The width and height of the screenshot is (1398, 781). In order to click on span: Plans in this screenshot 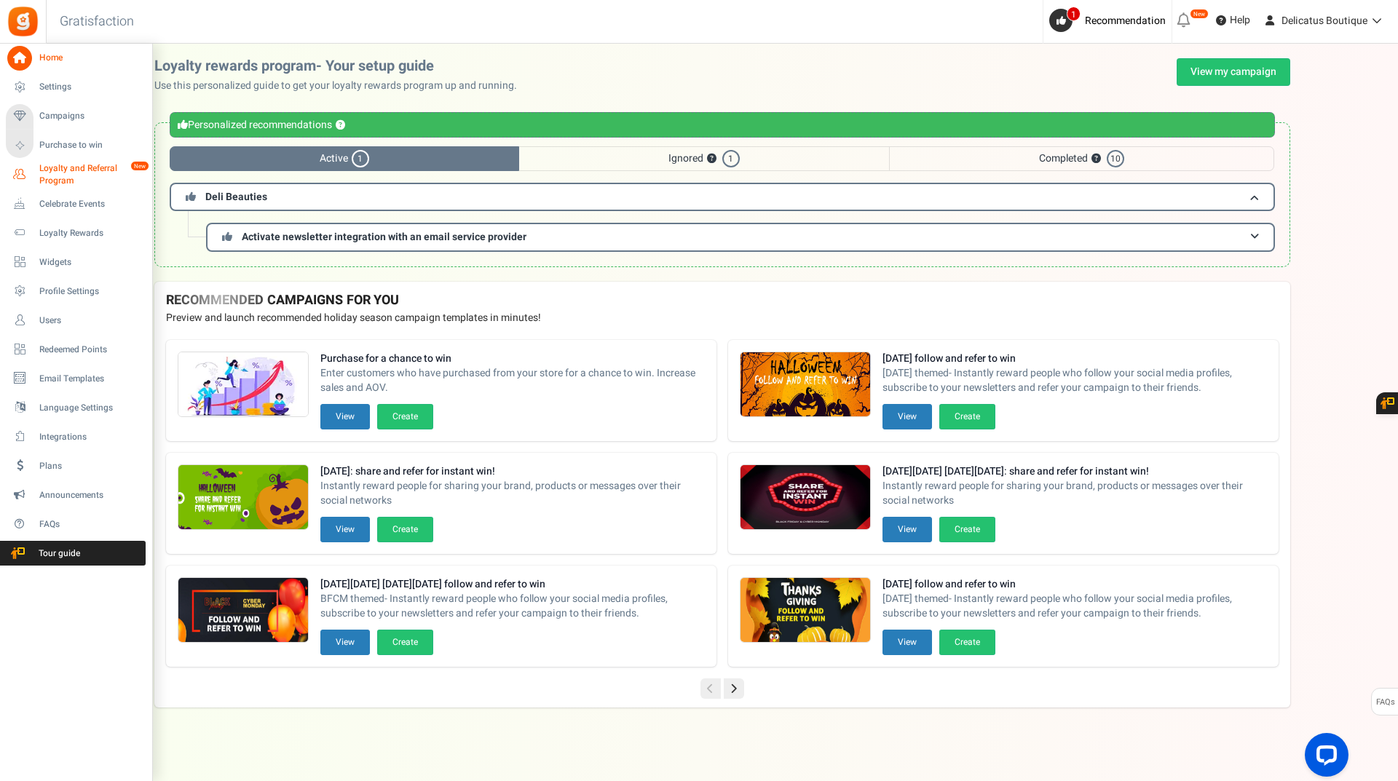, I will do `click(90, 466)`.